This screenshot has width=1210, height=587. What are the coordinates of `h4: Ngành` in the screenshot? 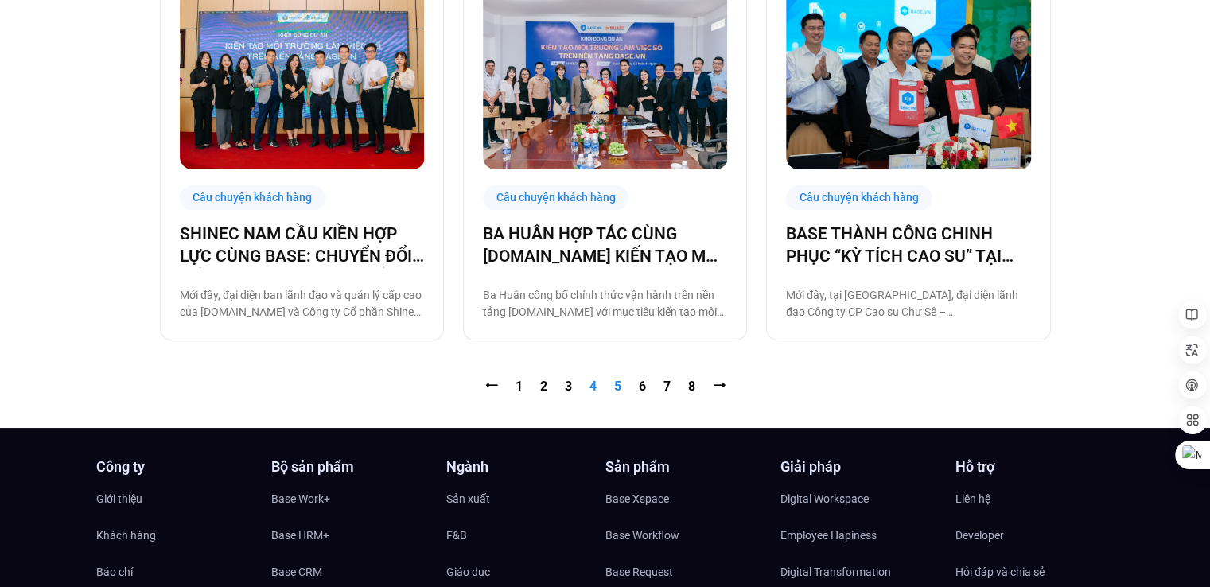 It's located at (526, 467).